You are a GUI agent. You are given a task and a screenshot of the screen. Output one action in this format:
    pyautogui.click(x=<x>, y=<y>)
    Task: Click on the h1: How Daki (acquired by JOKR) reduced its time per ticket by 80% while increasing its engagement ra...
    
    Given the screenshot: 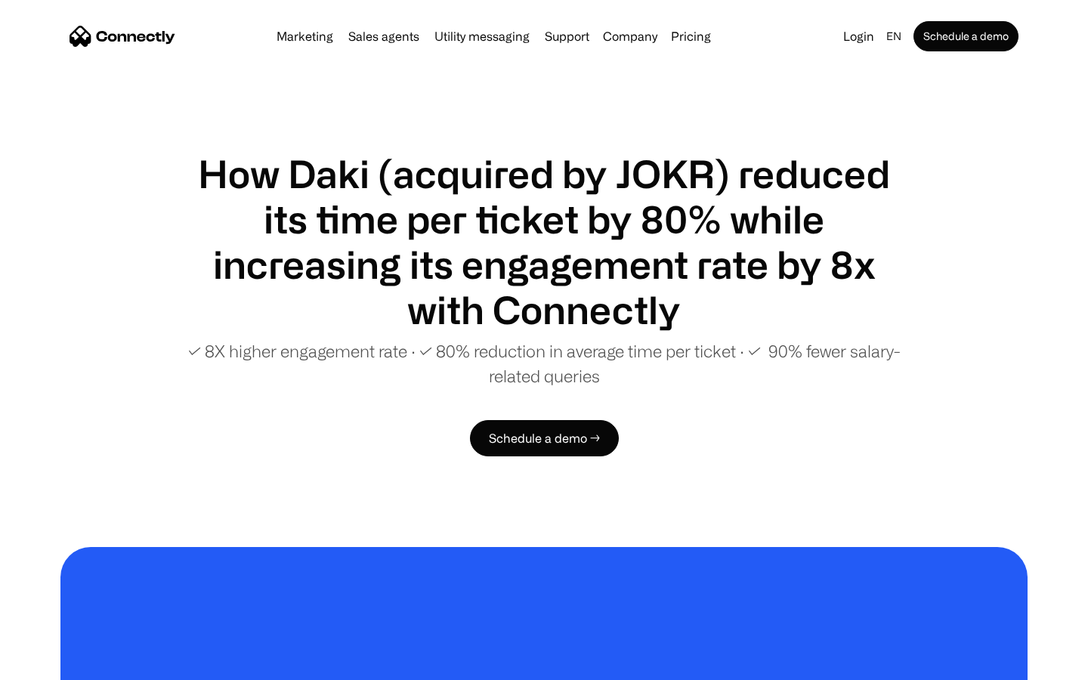 What is the action you would take?
    pyautogui.click(x=544, y=242)
    